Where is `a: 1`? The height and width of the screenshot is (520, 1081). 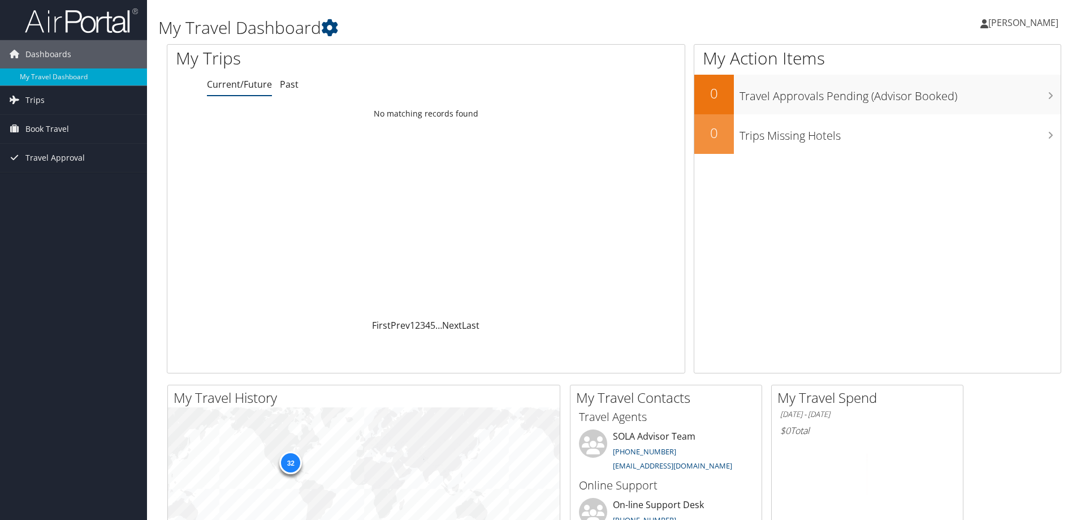
a: 1 is located at coordinates (412, 325).